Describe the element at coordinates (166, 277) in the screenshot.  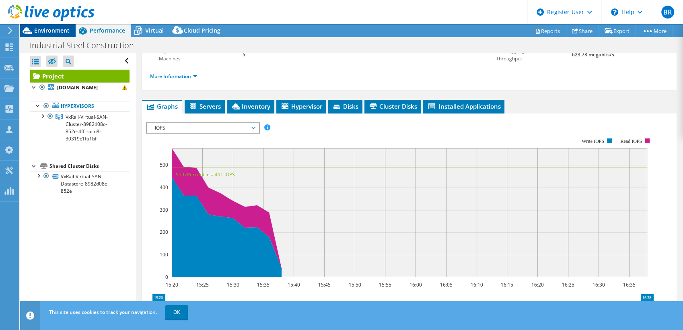
I see `text: 0` at that location.